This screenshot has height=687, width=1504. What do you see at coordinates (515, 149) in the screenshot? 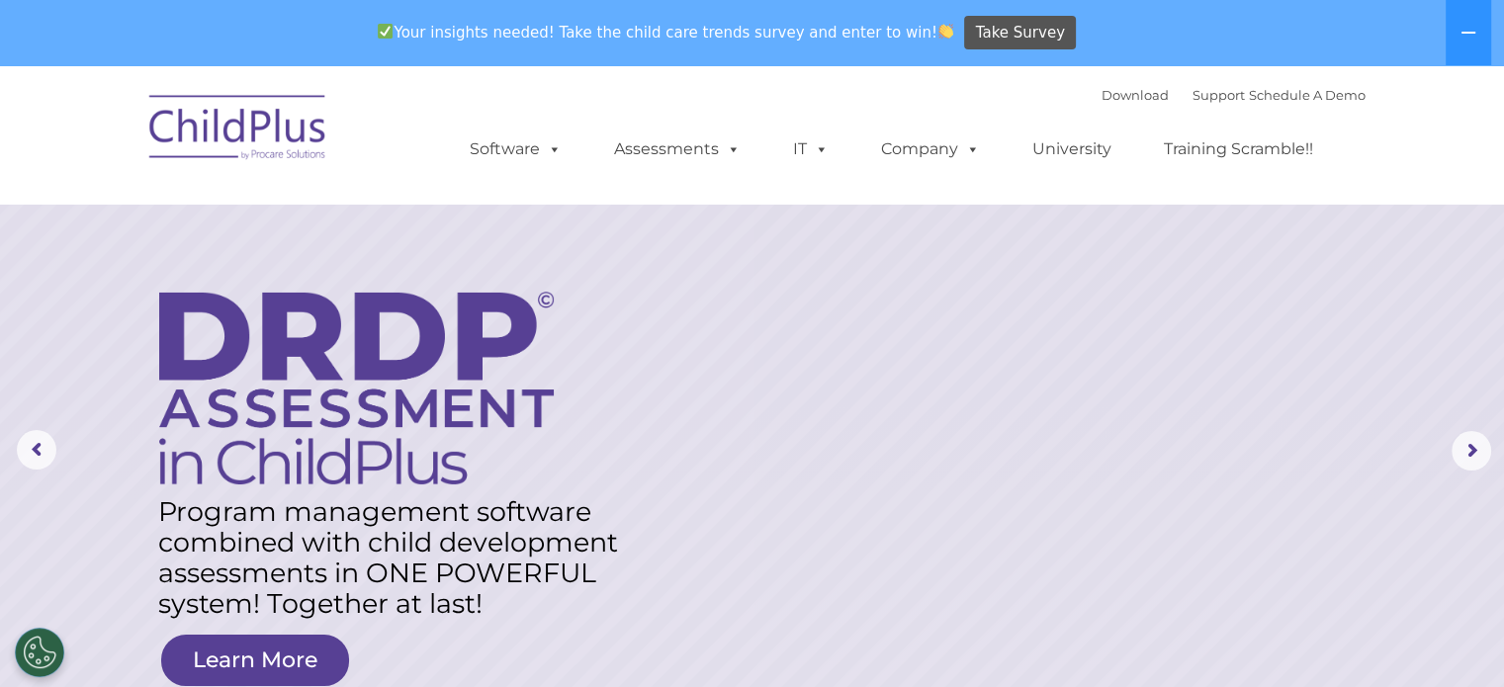
I see `a: Software` at bounding box center [515, 149].